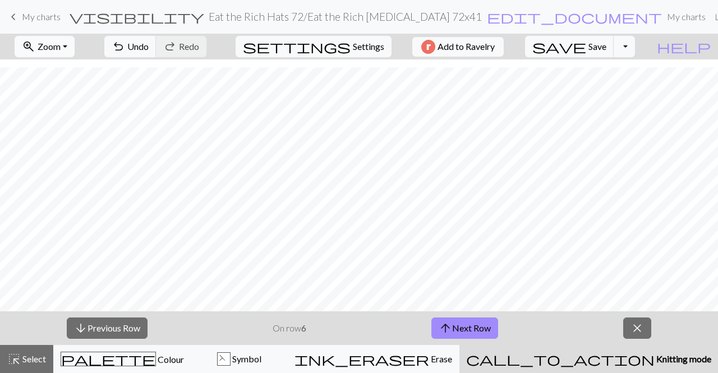 The width and height of the screenshot is (718, 373). I want to click on button: F Symbol, so click(239, 359).